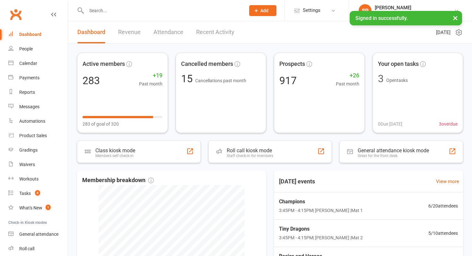 Image resolution: width=472 pixels, height=256 pixels. What do you see at coordinates (38, 49) in the screenshot?
I see `a: People` at bounding box center [38, 49].